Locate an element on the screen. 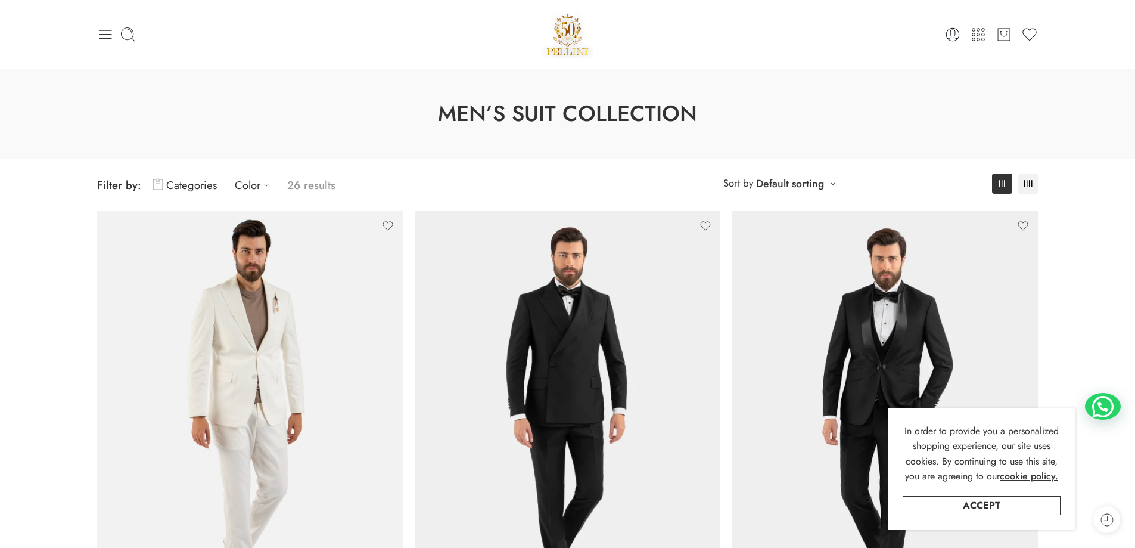 The width and height of the screenshot is (1135, 548). span: Sort by is located at coordinates (738, 183).